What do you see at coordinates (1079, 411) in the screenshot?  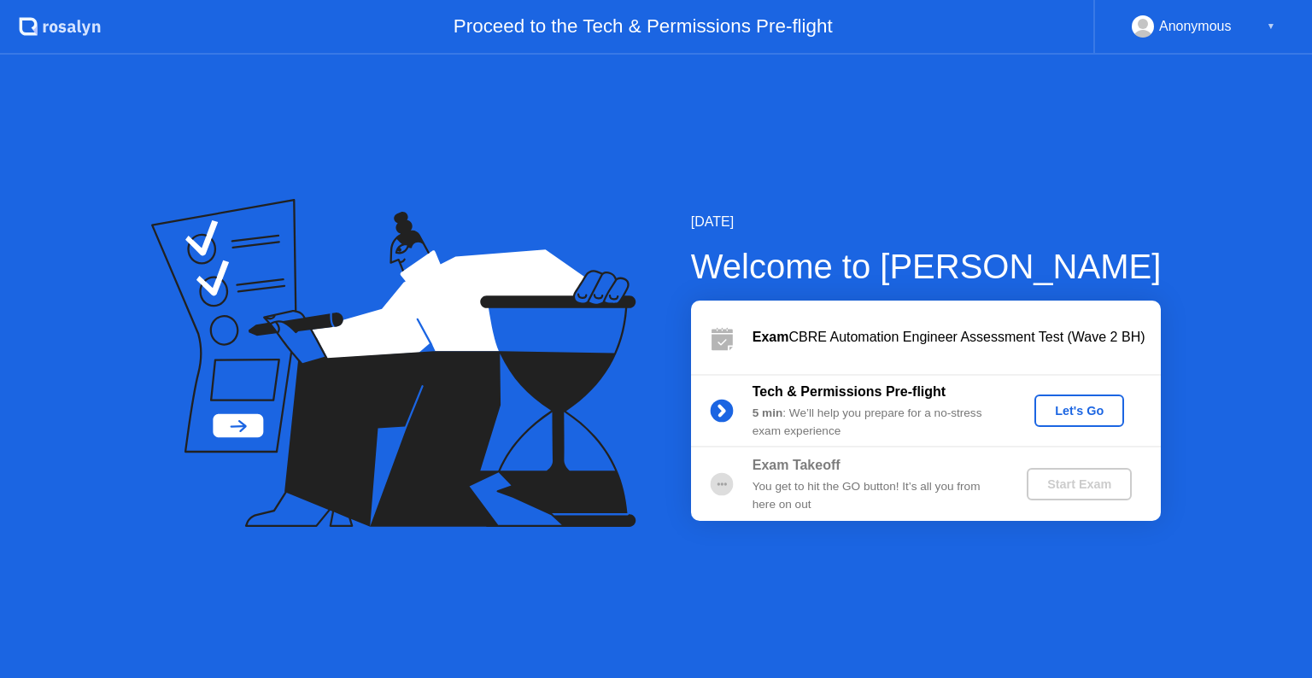 I see `div: Let's Go` at bounding box center [1079, 411].